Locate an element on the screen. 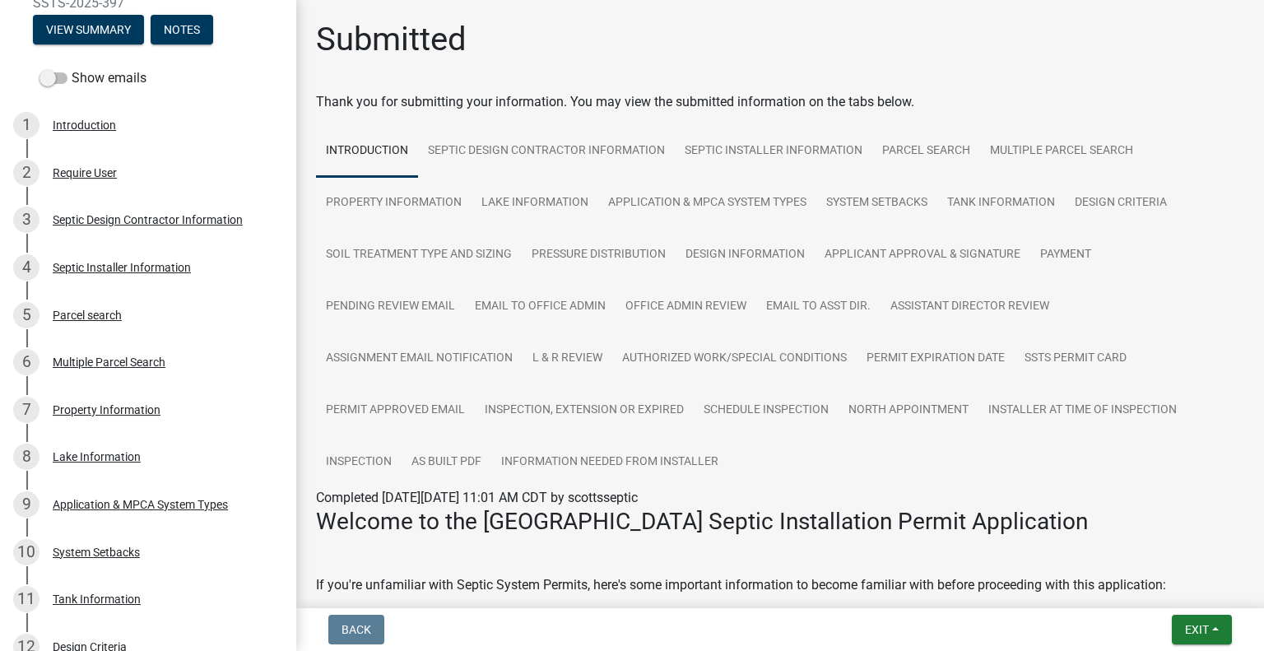 This screenshot has height=651, width=1264. a: Authorized Work/Special Conditions is located at coordinates (734, 359).